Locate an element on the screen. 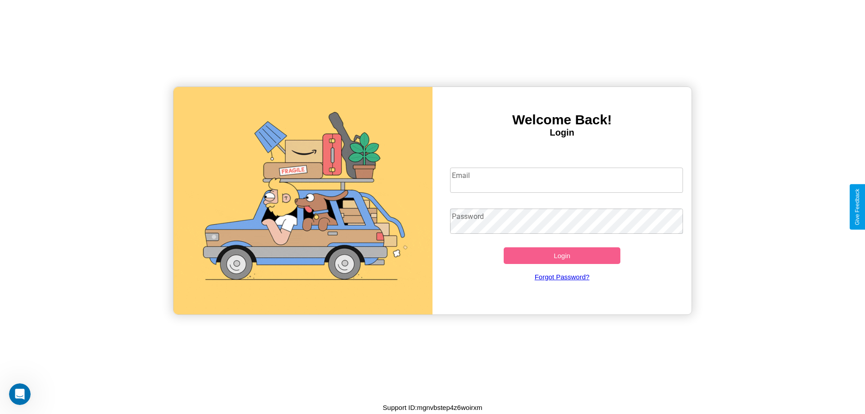 Image resolution: width=865 pixels, height=414 pixels. a: Forgot Password? is located at coordinates (562, 277).